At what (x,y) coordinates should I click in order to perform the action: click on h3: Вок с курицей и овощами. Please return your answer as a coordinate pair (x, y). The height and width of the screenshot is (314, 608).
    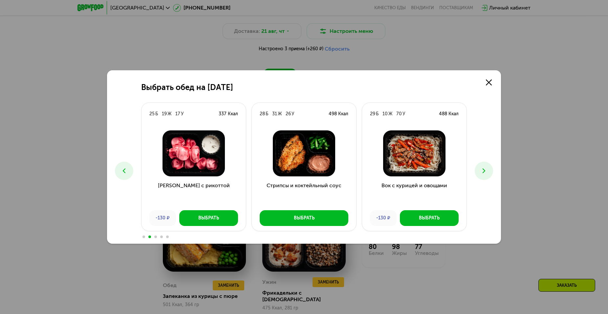
    Looking at the image, I should click on (414, 193).